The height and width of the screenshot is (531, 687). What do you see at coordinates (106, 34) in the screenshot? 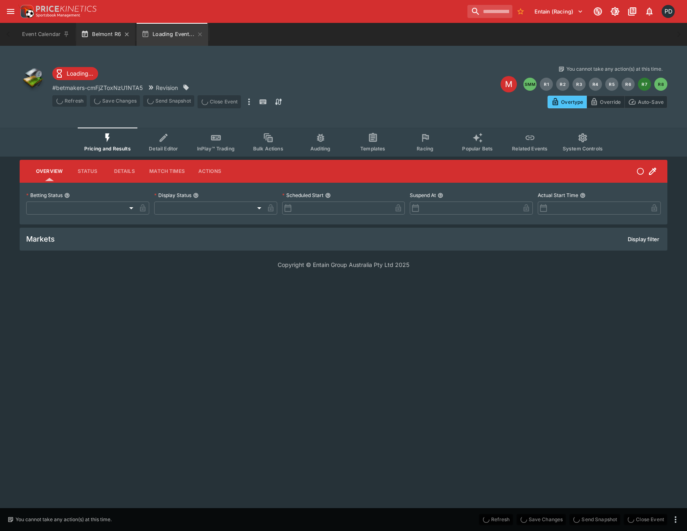
I see `button: Belmont R6` at bounding box center [106, 34].